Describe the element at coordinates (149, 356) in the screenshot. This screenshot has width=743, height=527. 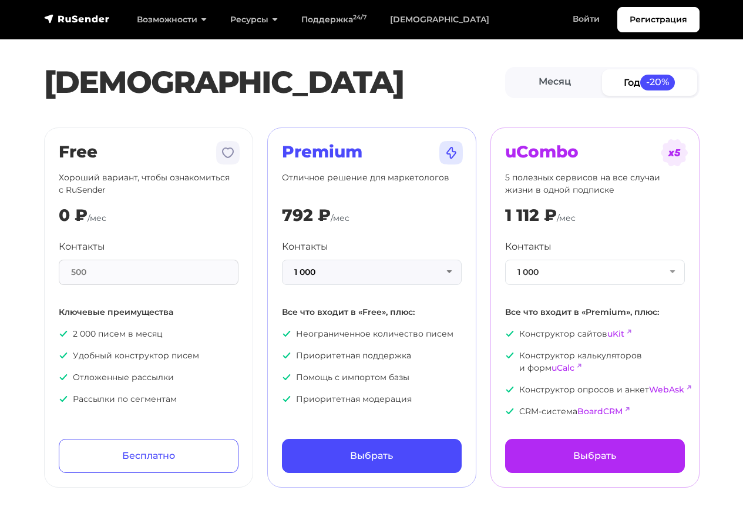
I see `p: Удобный конструктор писем` at that location.